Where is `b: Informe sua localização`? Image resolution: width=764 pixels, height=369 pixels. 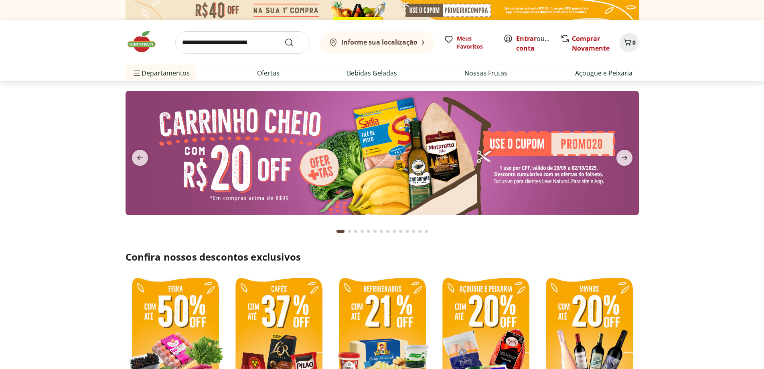 b: Informe sua localização is located at coordinates (379, 42).